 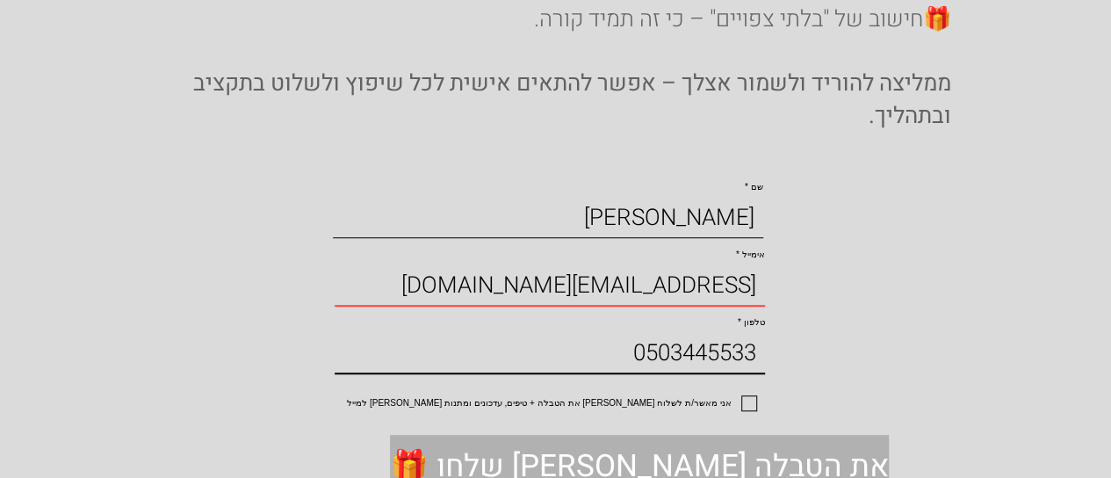 What do you see at coordinates (572, 99) in the screenshot?
I see `span: ממליצה להוריד ולשמור אצלך – אפשר להתאים אישית לכל שיפוץ ולשלוט בתקציב ובתהליך.​` at bounding box center [572, 99].